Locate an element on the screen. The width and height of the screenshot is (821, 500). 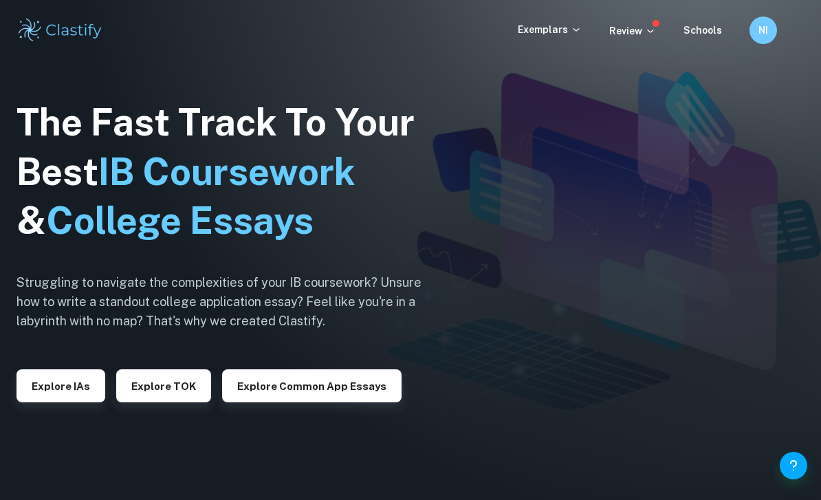
a: Explore IAs is located at coordinates (61, 385).